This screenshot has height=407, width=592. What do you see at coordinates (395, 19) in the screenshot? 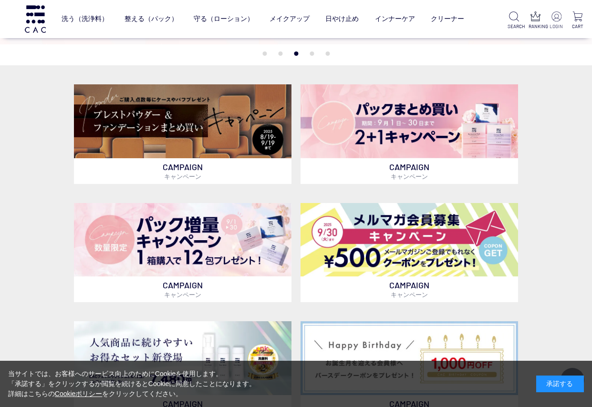
I see `a: インナーケア` at bounding box center [395, 19].